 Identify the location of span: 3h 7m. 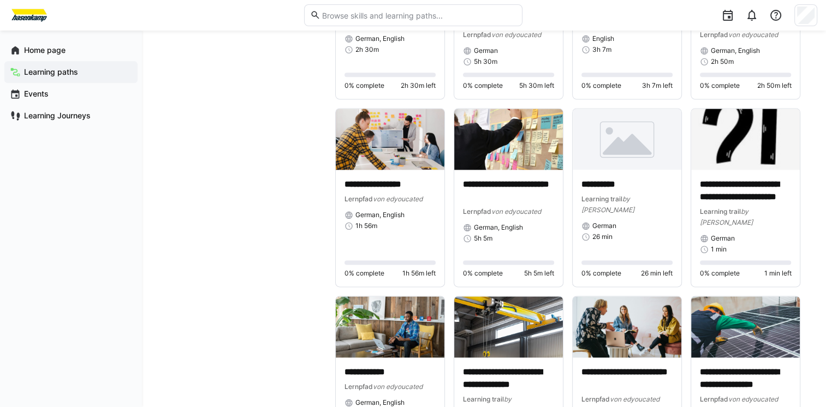
(601, 50).